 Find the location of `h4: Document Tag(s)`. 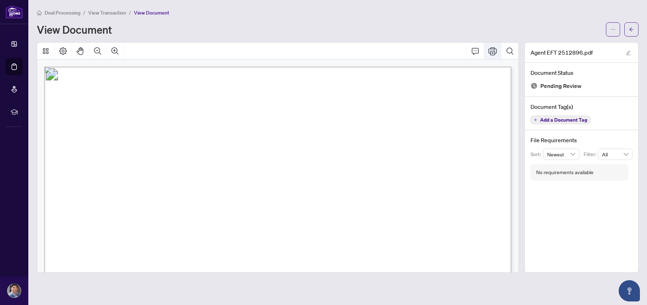

h4: Document Tag(s) is located at coordinates (581, 107).